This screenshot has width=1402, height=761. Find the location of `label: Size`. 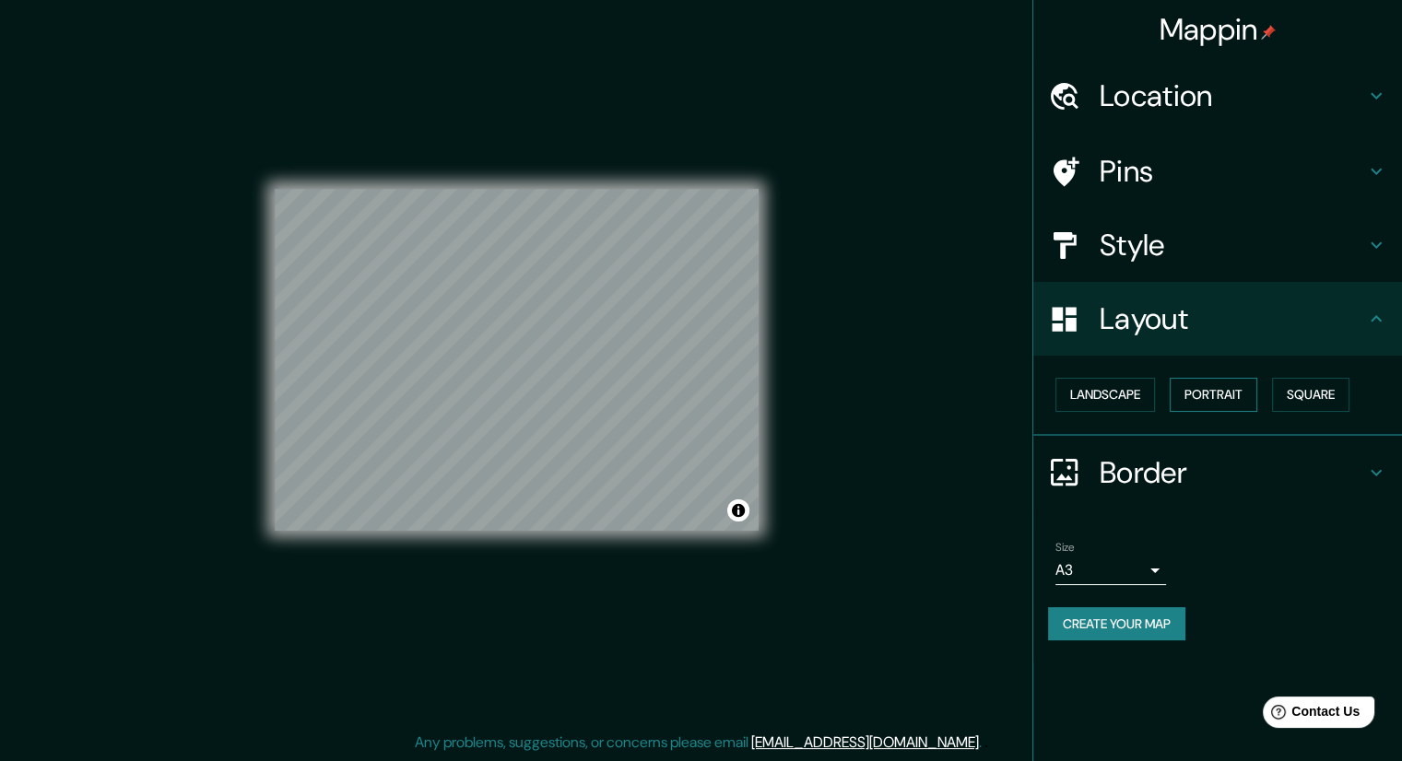

label: Size is located at coordinates (1064, 546).